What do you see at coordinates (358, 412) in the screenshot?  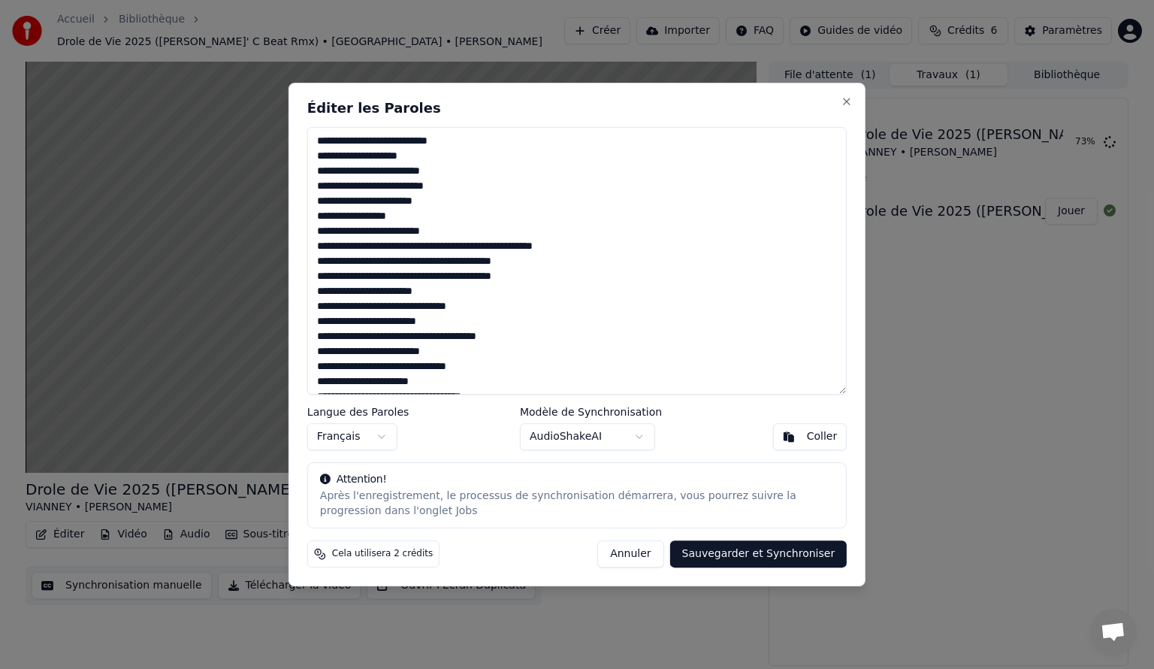 I see `label: Langue des Paroles` at bounding box center [358, 412].